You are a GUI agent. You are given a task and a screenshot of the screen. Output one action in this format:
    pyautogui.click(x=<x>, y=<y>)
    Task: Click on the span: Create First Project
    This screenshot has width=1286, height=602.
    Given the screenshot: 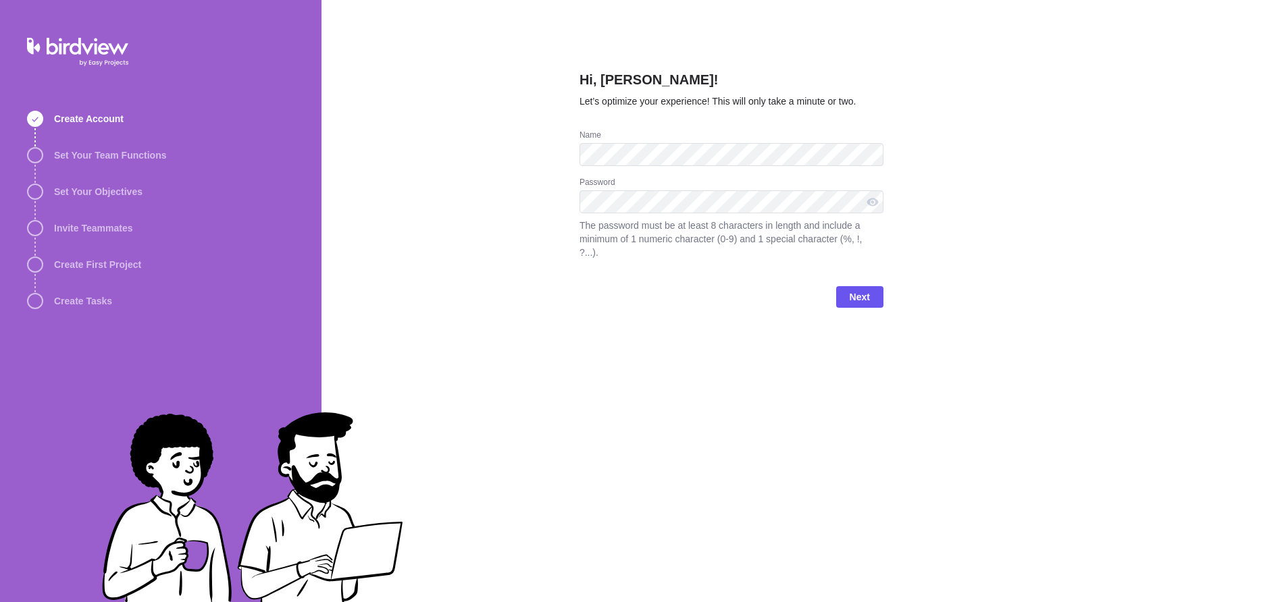 What is the action you would take?
    pyautogui.click(x=97, y=265)
    